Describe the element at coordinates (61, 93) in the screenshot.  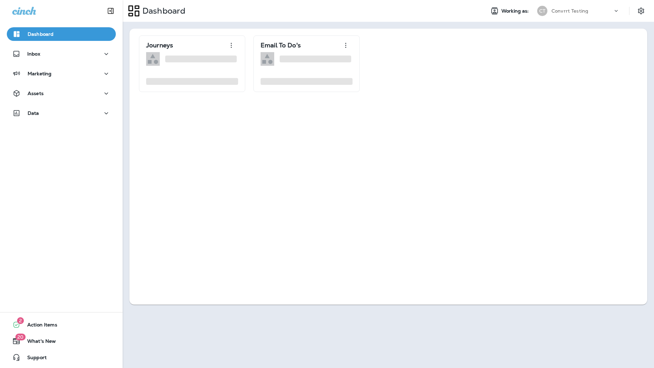
I see `button: Assets` at that location.